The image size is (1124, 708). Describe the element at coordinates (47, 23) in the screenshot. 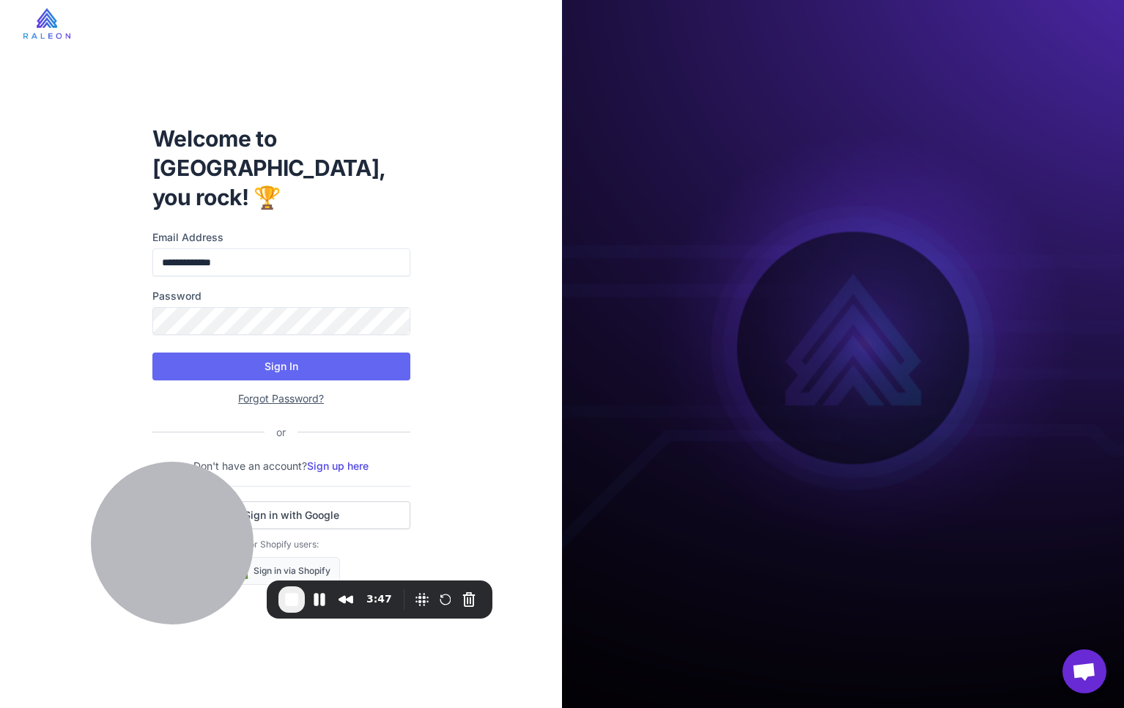

I see `img: raleon-logo-whitebg.9aac0268.jpg` at that location.